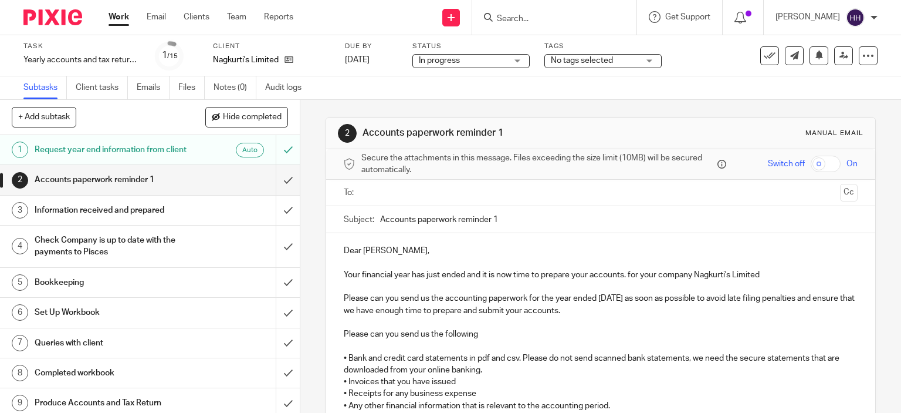 Image resolution: width=901 pixels, height=413 pixels. Describe the element at coordinates (359, 219) in the screenshot. I see `label: Subject:` at that location.